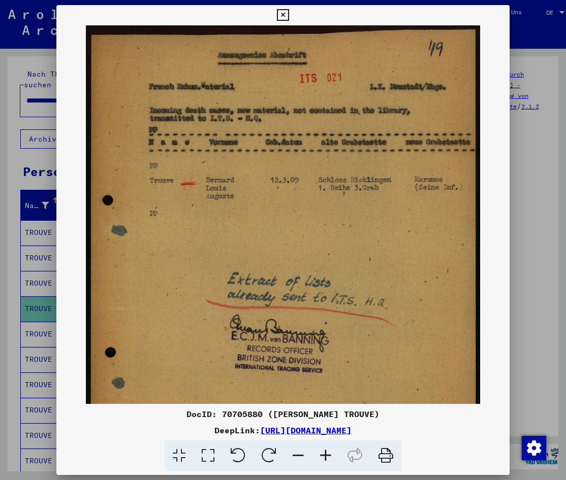 This screenshot has width=566, height=480. What do you see at coordinates (282, 431) in the screenshot?
I see `div: DeepLink:` at bounding box center [282, 431].